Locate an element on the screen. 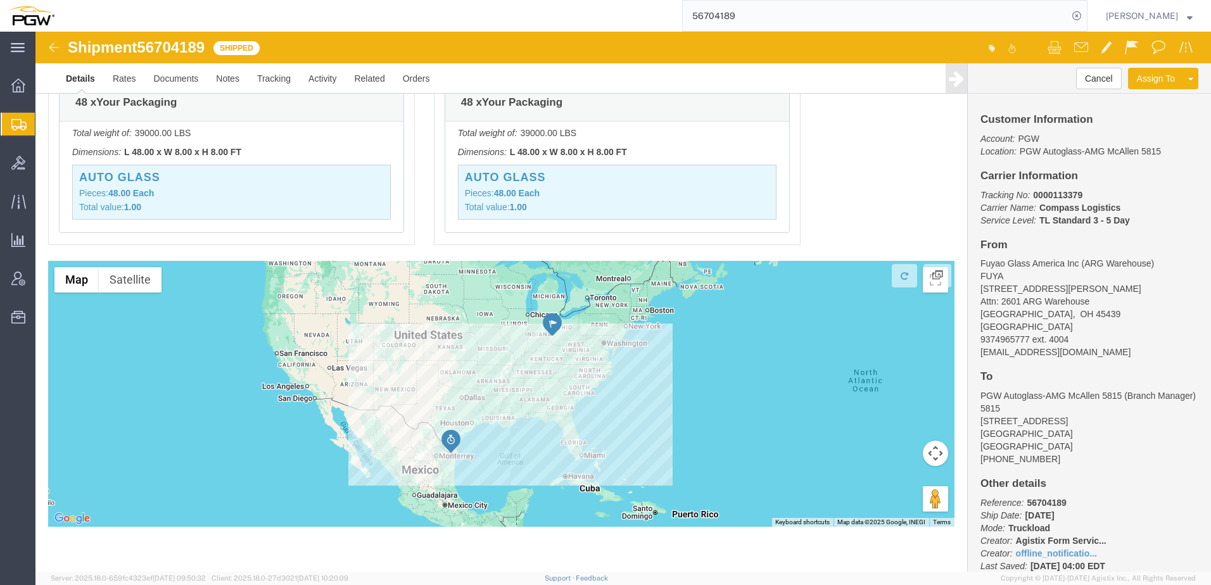 This screenshot has width=1211, height=585. span: Amber Hickey is located at coordinates (1142, 16).